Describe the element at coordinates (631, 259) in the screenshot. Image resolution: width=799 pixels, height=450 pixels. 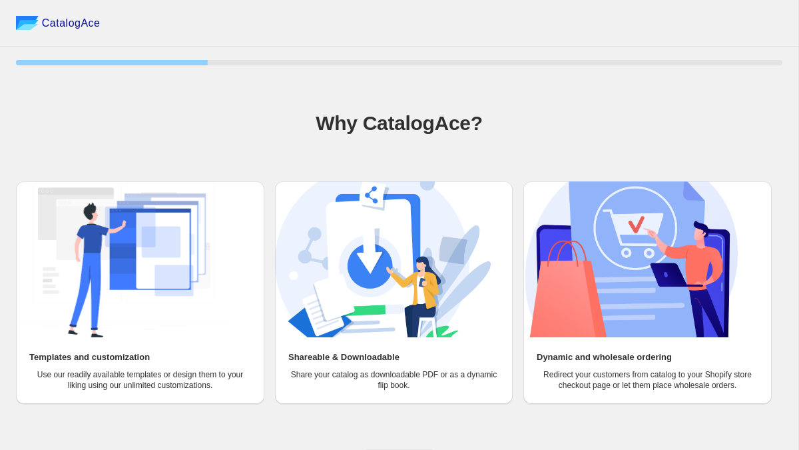
I see `img: Dynamic and wholesale ordering` at that location.